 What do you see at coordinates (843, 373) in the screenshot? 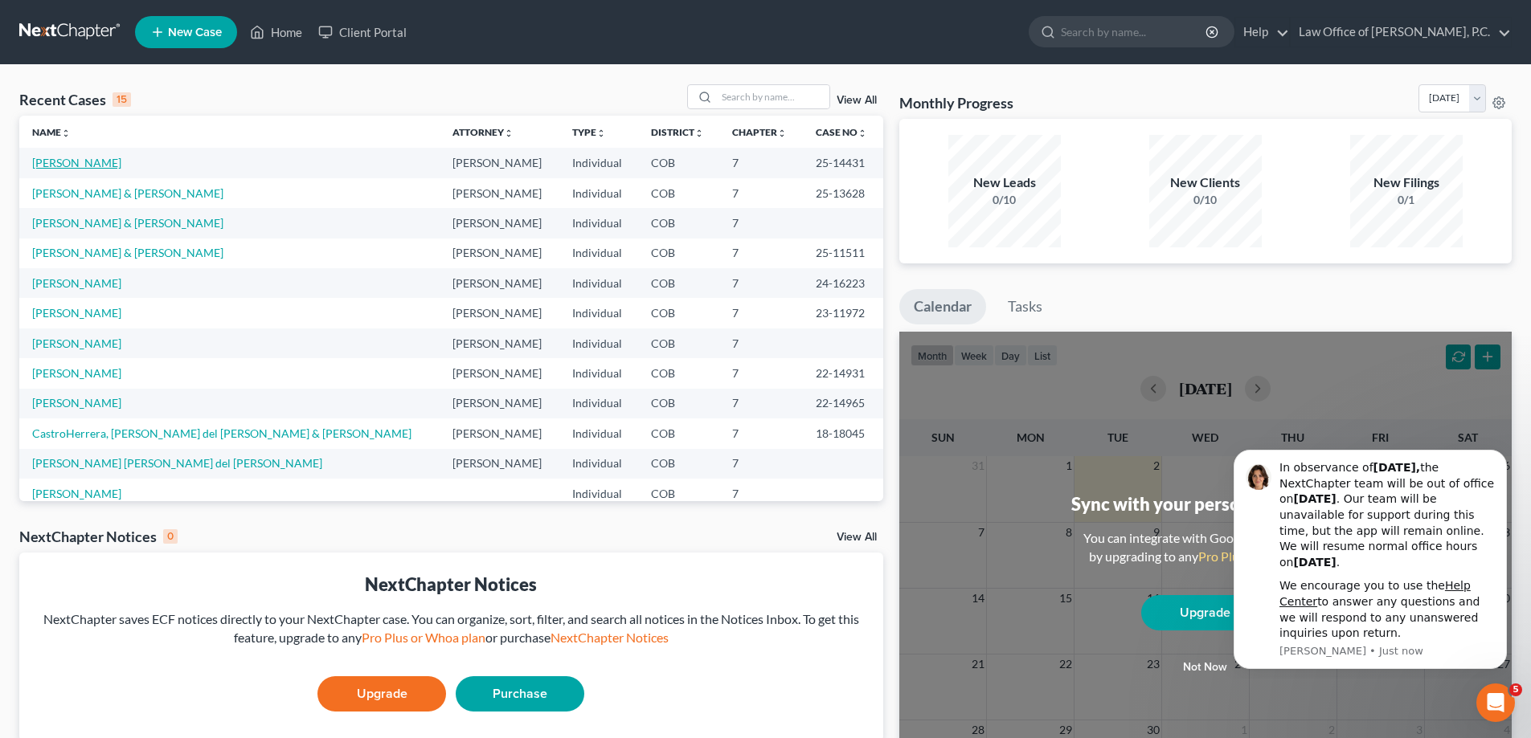
I see `td: 22-14931` at bounding box center [843, 373].